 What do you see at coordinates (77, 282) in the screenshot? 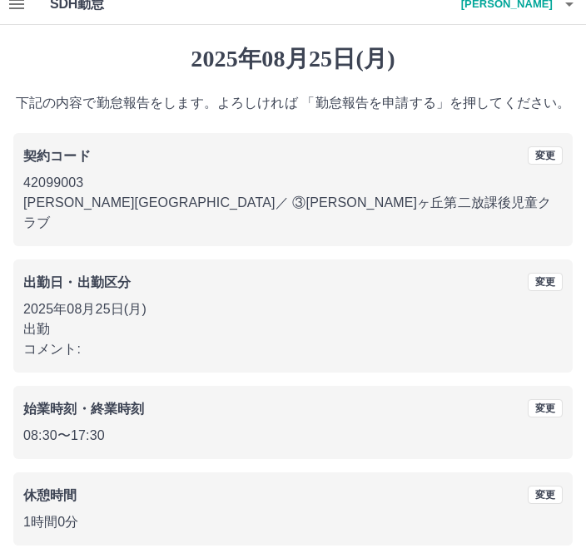
I see `b: 出勤日・出勤区分` at bounding box center [77, 282].